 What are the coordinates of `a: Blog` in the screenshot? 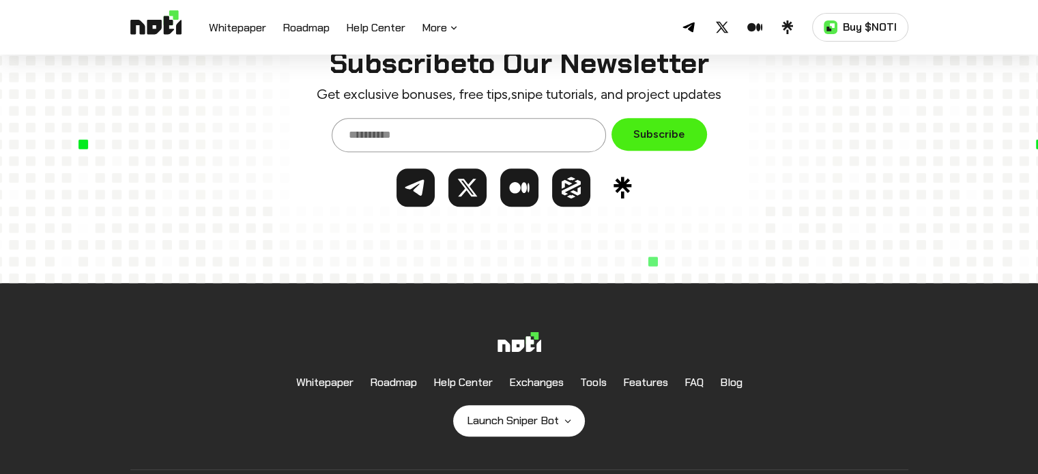 It's located at (731, 382).